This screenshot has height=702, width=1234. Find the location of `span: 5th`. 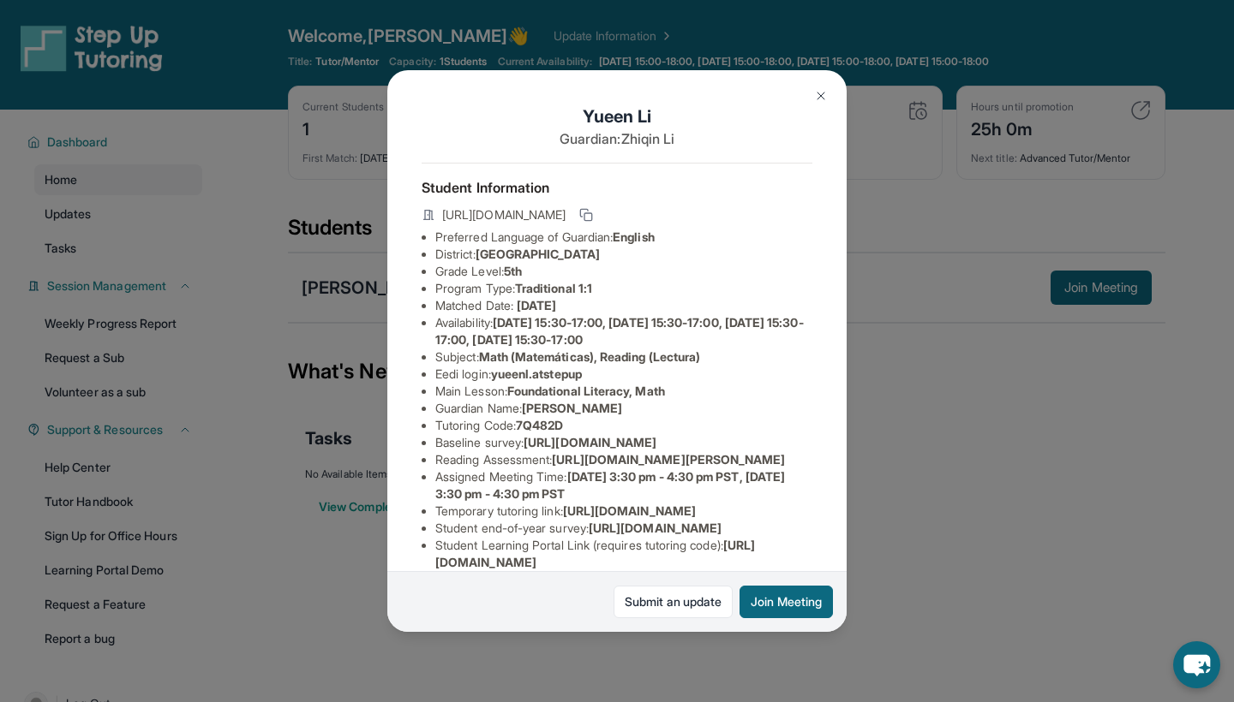

span: 5th is located at coordinates (512, 271).